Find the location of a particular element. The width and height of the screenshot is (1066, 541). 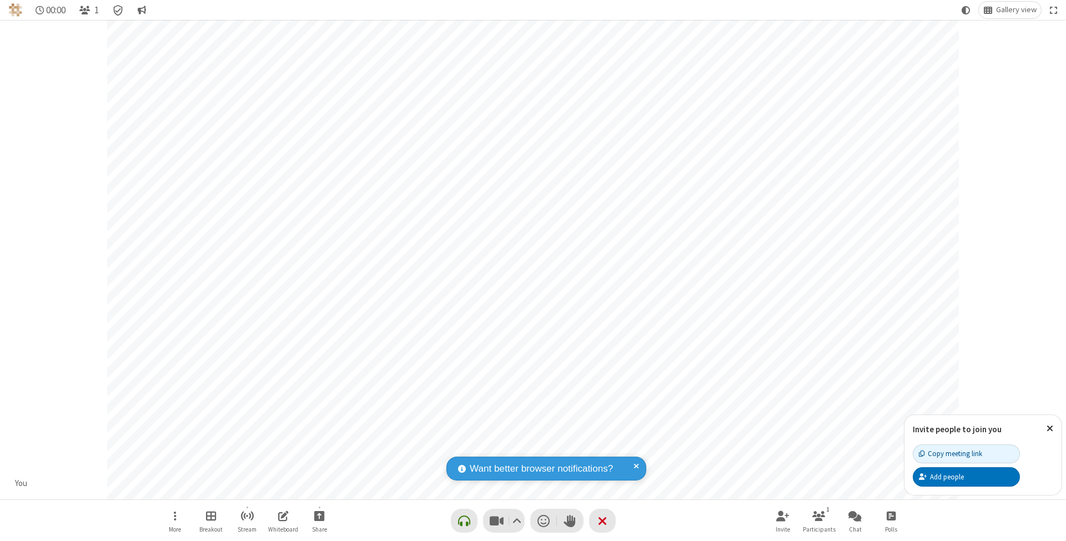

button: Open chat is located at coordinates (855, 521).